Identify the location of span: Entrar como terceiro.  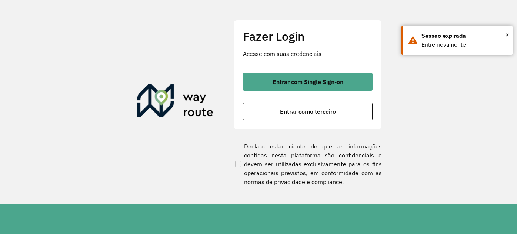
(308, 111).